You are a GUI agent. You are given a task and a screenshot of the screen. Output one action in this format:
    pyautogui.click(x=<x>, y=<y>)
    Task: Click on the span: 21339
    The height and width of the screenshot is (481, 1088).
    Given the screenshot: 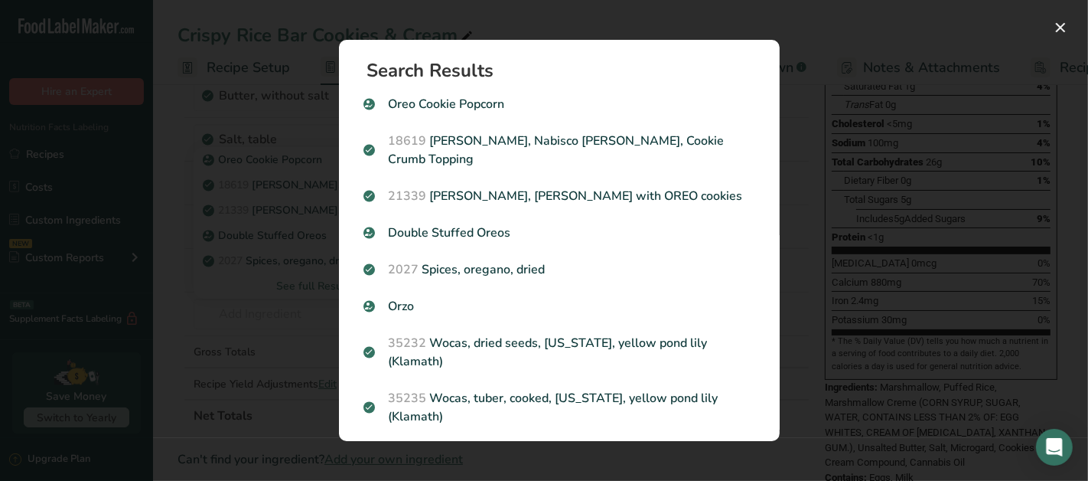 What is the action you would take?
    pyautogui.click(x=407, y=196)
    